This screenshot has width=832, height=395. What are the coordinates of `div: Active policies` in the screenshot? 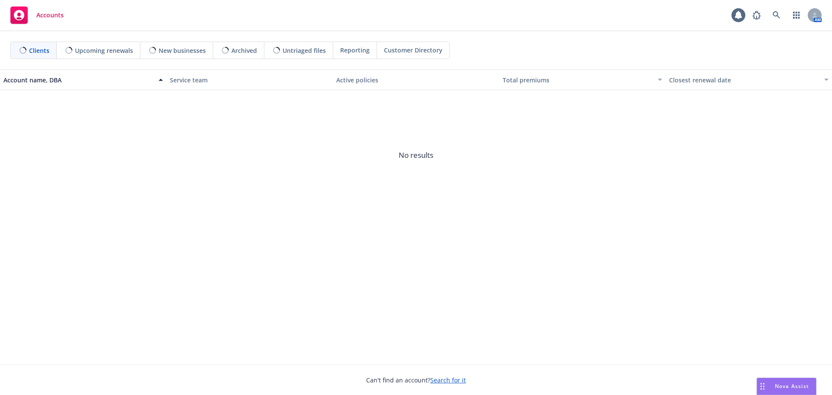 It's located at (416, 80).